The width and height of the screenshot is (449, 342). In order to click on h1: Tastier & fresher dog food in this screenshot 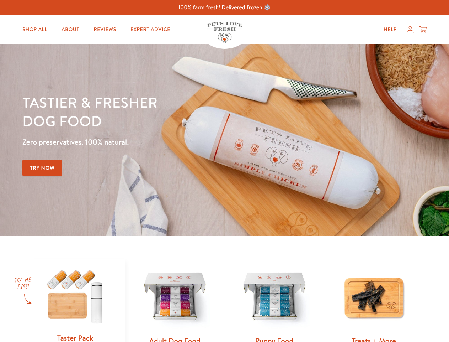, I will do `click(157, 111)`.